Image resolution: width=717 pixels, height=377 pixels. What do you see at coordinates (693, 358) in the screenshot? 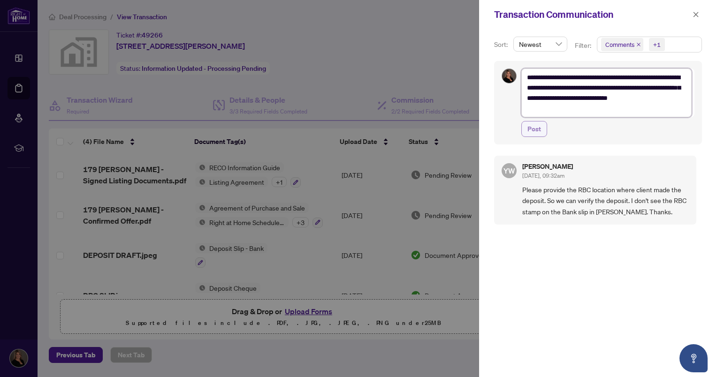
I see `button: Open asap` at bounding box center [693, 358].